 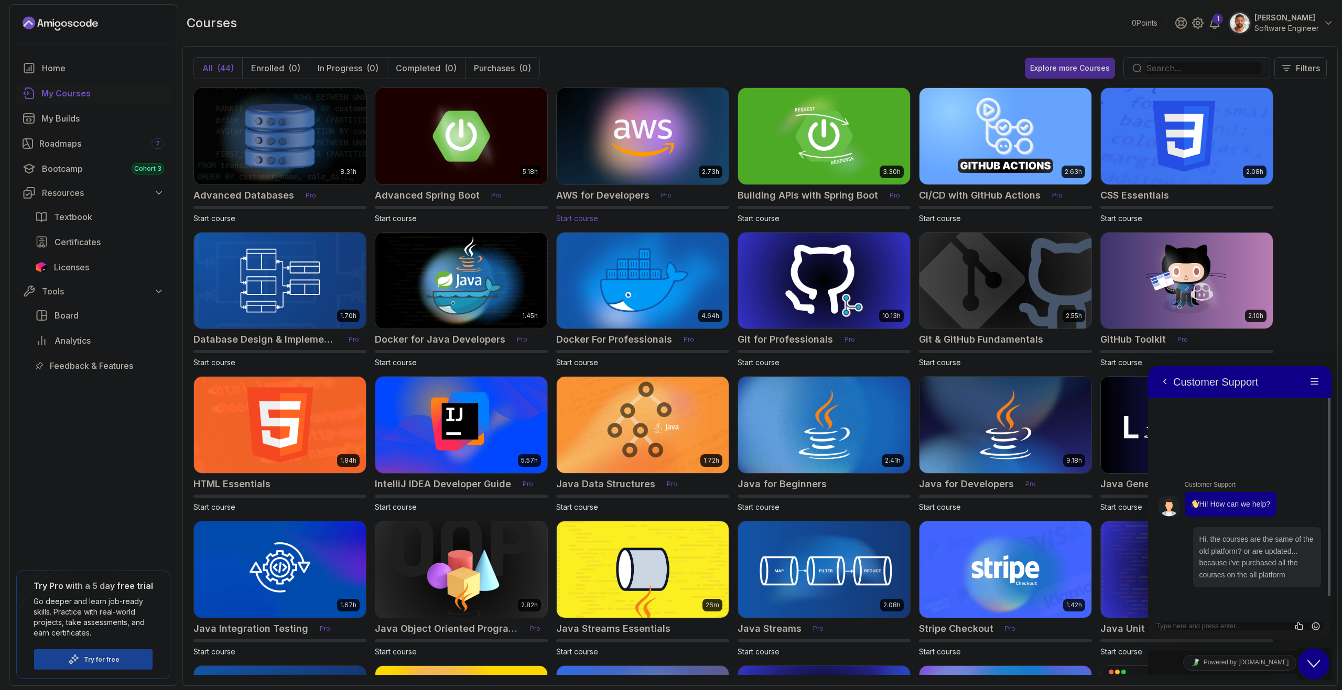 I want to click on img: Java Object Oriented Programming card, so click(x=461, y=570).